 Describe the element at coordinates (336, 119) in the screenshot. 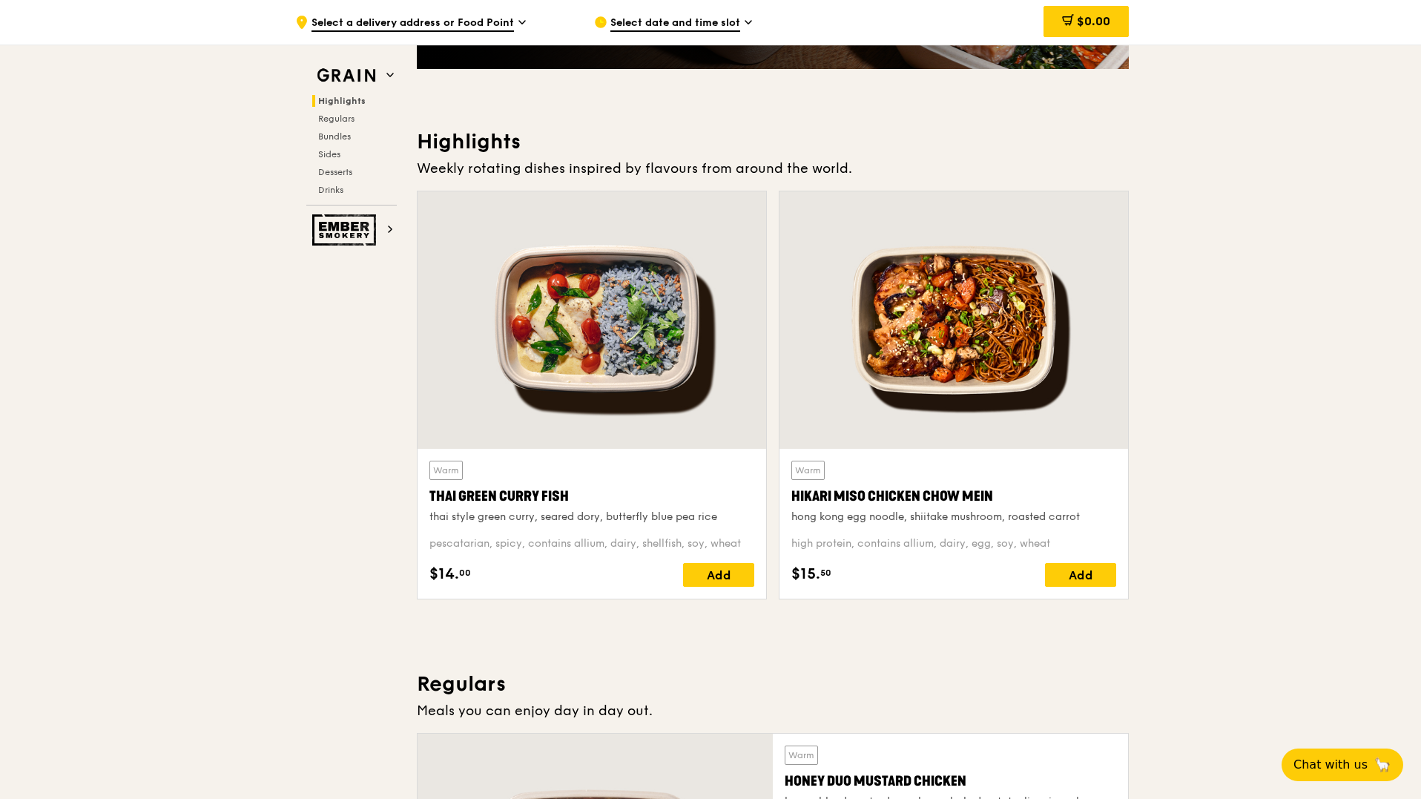

I see `span: Regulars` at that location.